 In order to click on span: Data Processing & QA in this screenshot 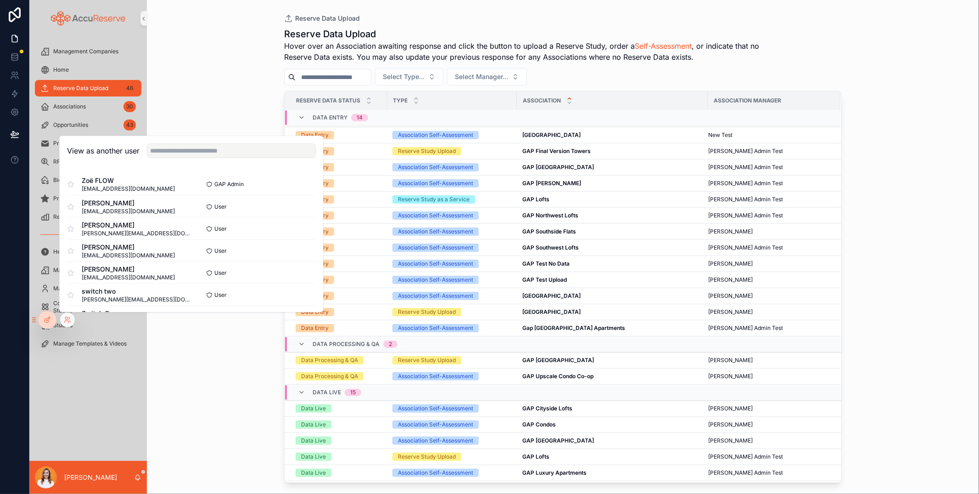, I will do `click(346, 344)`.